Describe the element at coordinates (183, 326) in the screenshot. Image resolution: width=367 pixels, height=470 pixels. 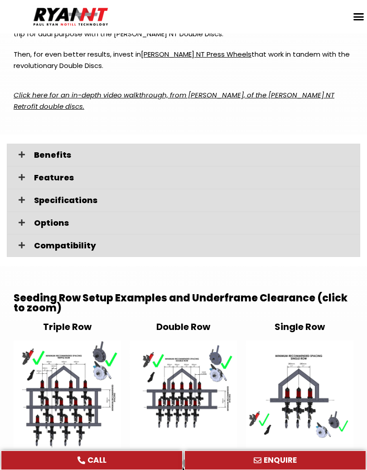
I see `h4: Double Row` at that location.